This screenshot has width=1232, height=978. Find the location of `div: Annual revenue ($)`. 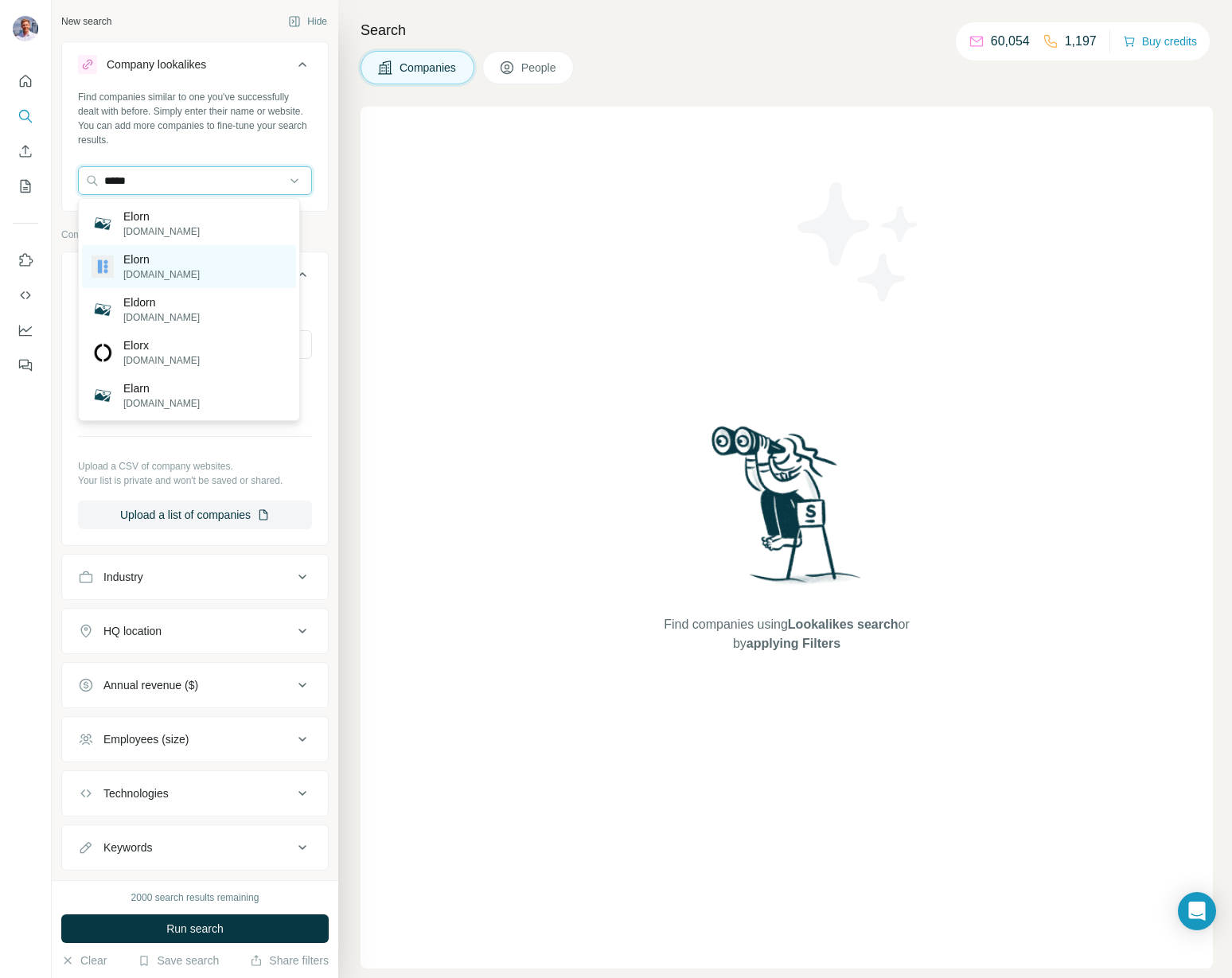

div: Annual revenue ($) is located at coordinates (151, 685).